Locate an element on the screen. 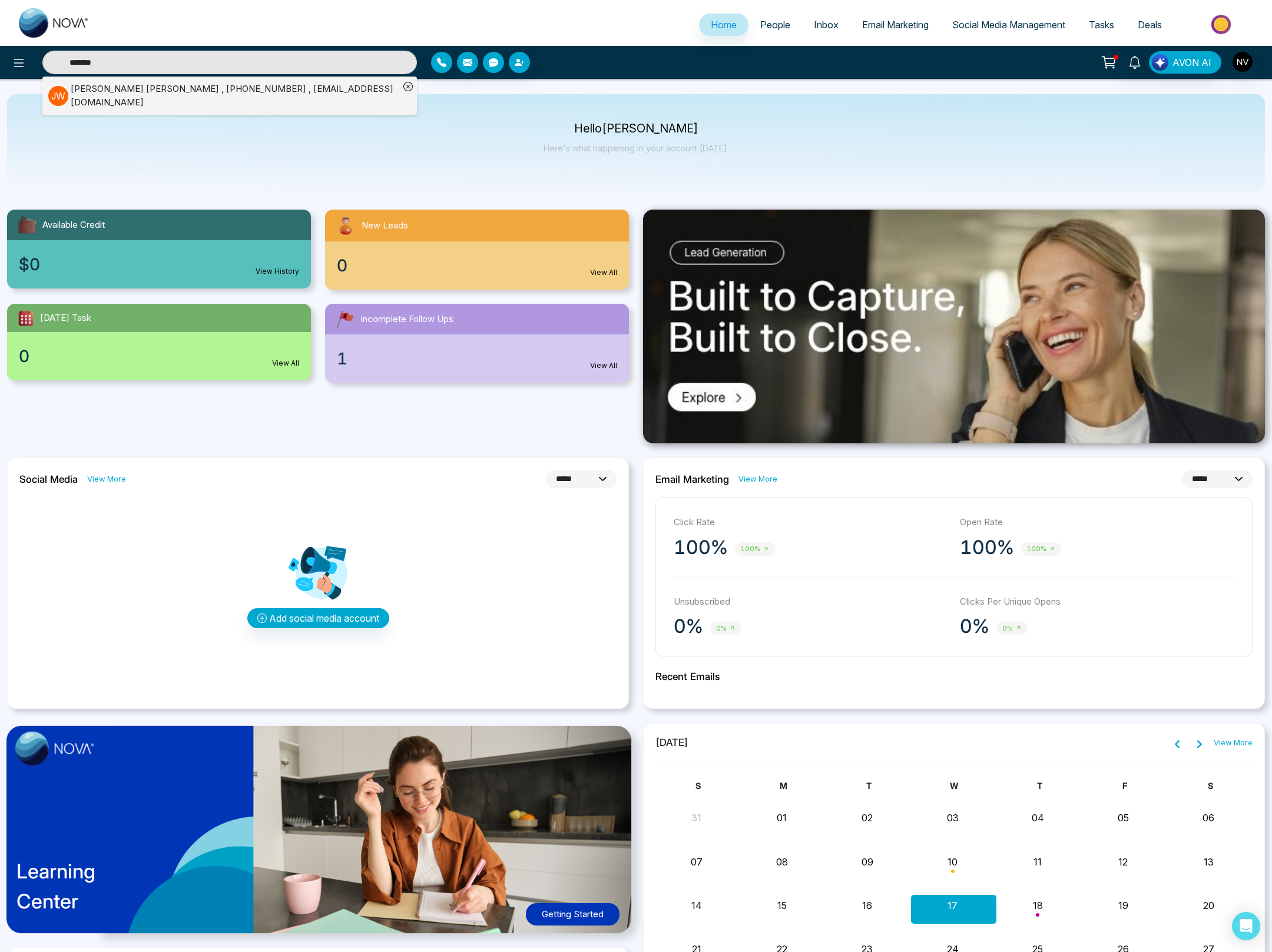  span: Home is located at coordinates (724, 25).